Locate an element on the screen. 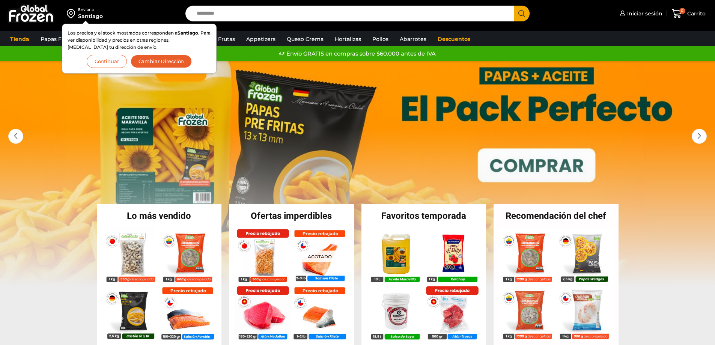  a: Queso Crema is located at coordinates (305, 39).